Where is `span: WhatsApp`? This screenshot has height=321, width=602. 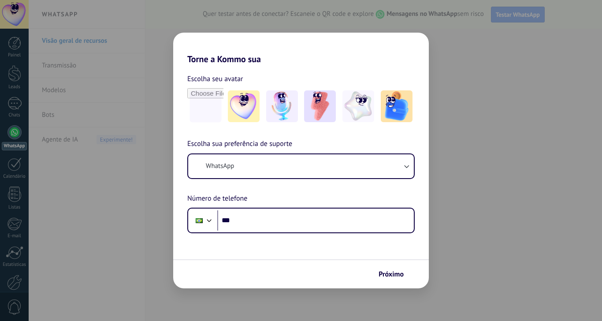 span: WhatsApp is located at coordinates (220, 166).